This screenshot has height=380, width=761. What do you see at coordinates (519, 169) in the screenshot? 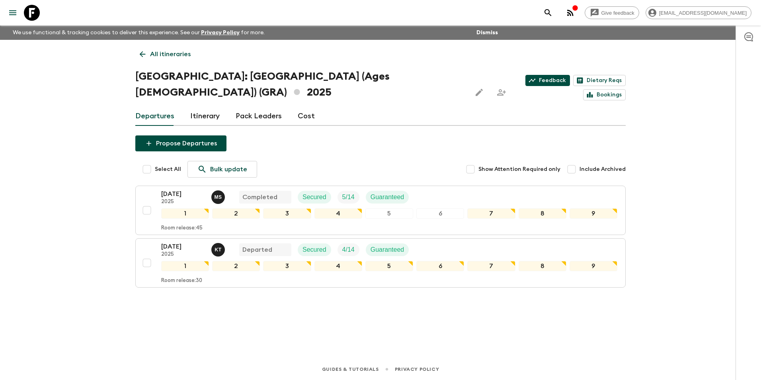
I see `span: Show Attention Required only` at bounding box center [519, 169].